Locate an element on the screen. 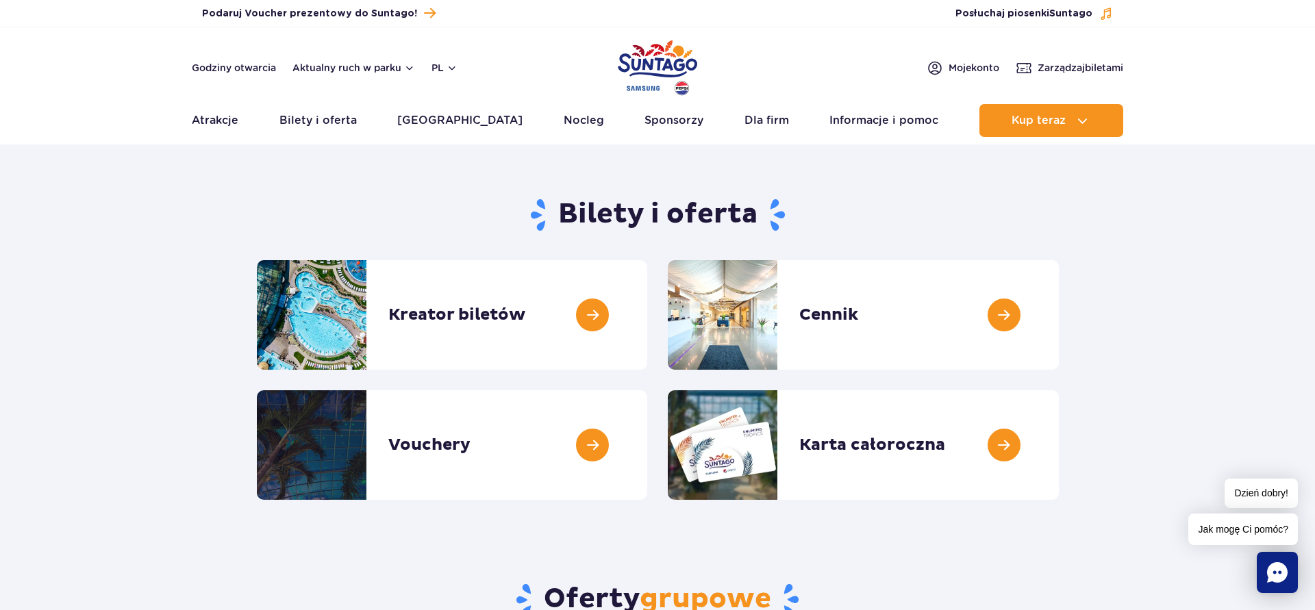 The height and width of the screenshot is (610, 1315). a: Informacje i pomoc is located at coordinates (884, 121).